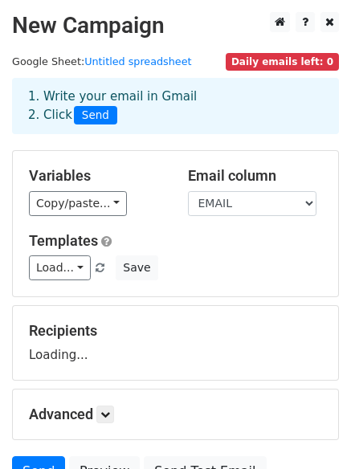 The image size is (351, 469). I want to click on h2: New Campaign, so click(175, 26).